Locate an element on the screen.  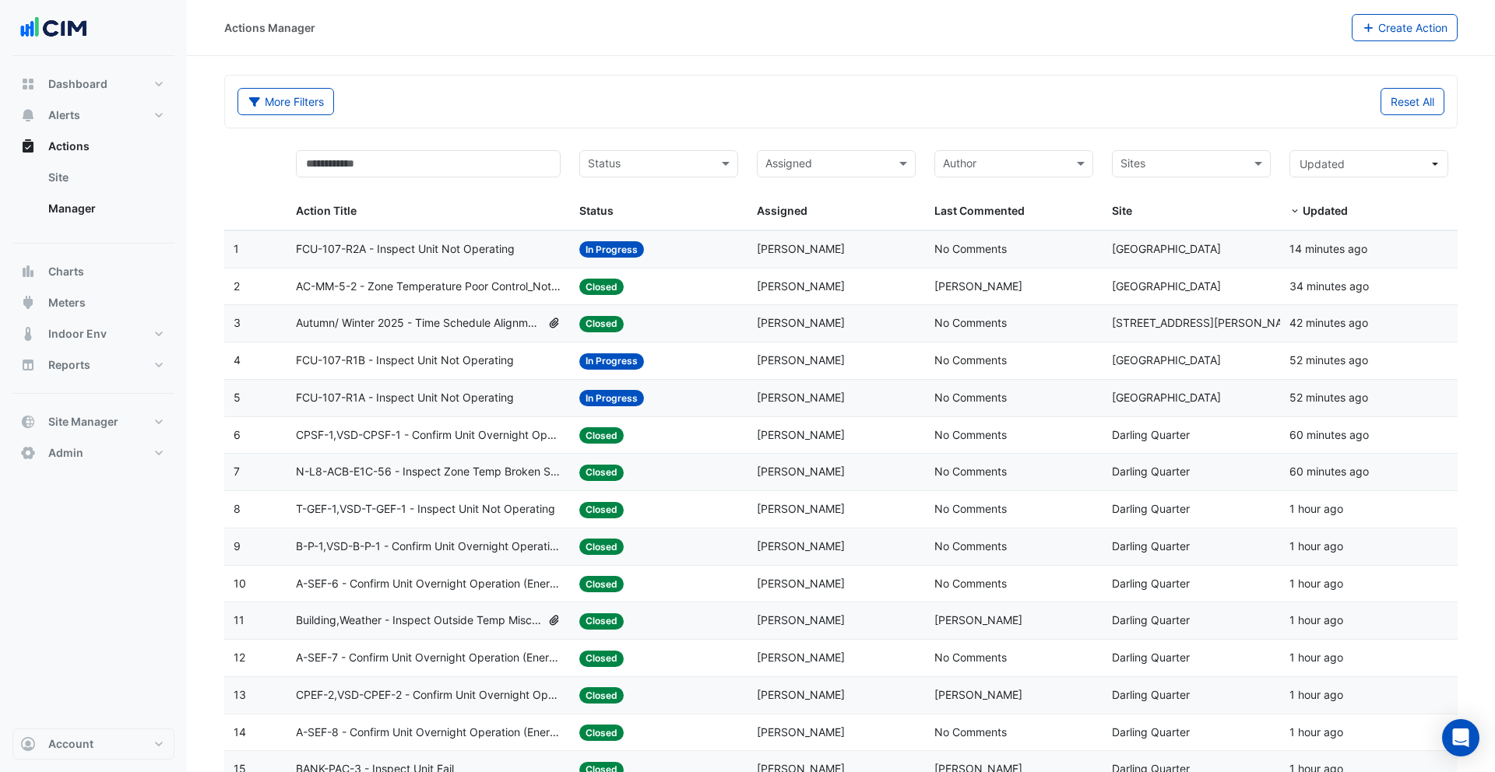
span: Charts is located at coordinates (66, 272).